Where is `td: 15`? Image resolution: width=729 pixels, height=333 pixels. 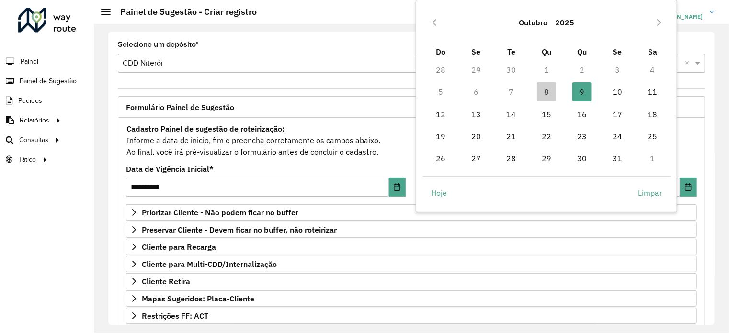 td: 15 is located at coordinates (546, 114).